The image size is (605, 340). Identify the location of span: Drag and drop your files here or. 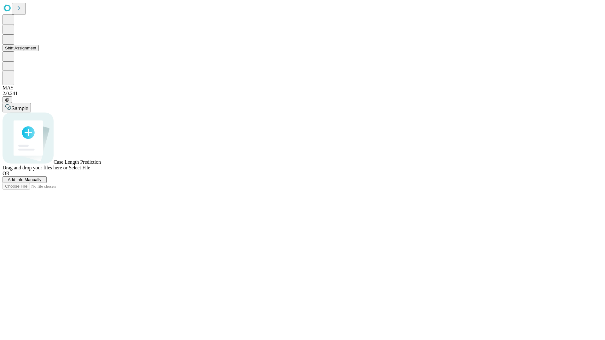
(35, 168).